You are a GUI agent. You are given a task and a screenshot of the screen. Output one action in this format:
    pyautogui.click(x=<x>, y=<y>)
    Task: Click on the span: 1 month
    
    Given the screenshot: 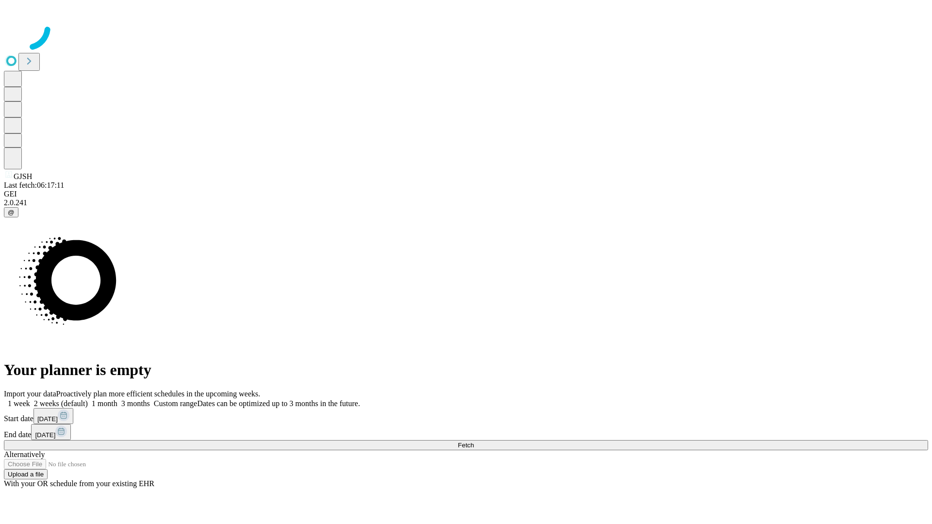 What is the action you would take?
    pyautogui.click(x=104, y=403)
    